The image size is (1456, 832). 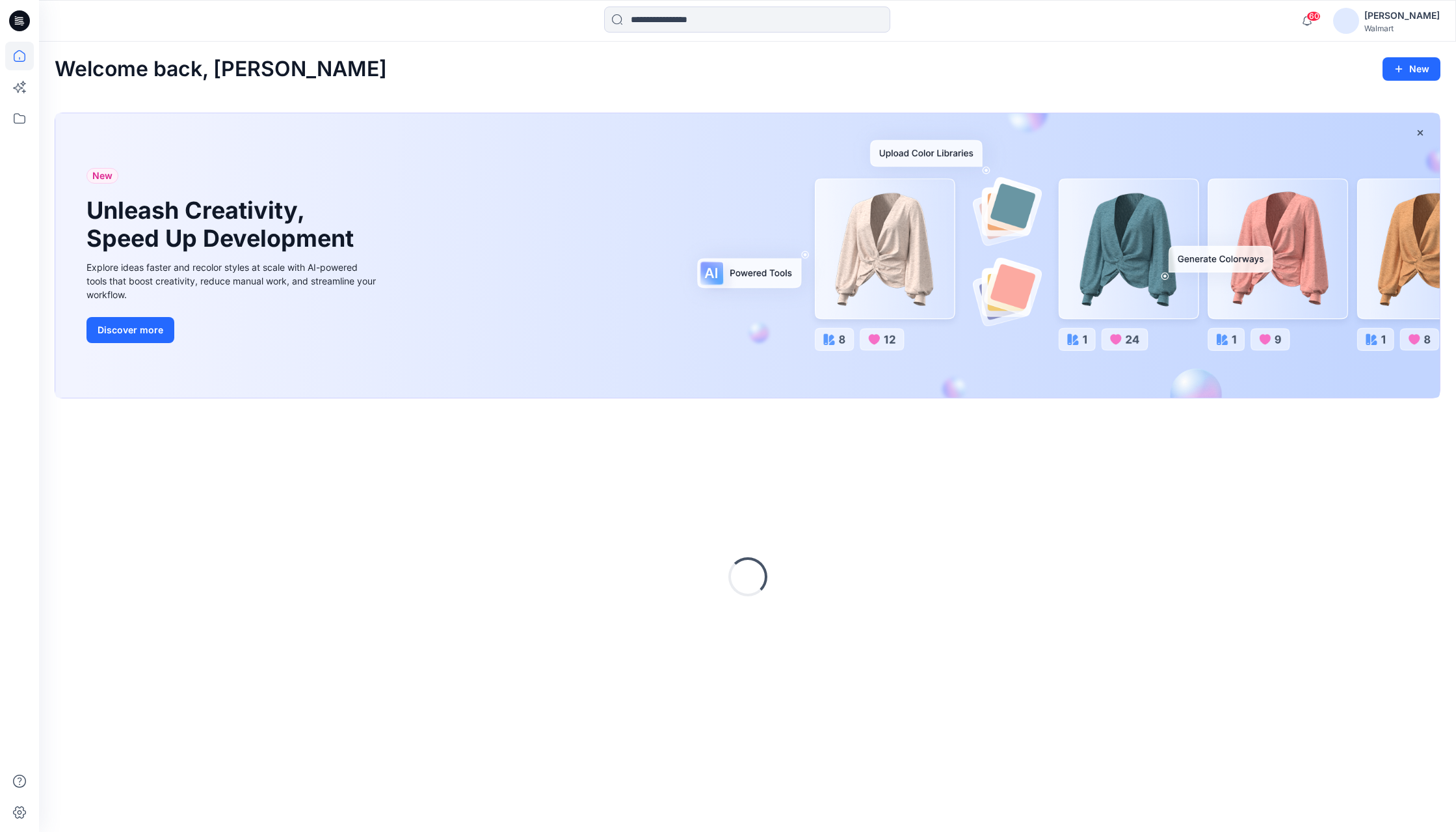 I want to click on a: Discover more, so click(x=233, y=330).